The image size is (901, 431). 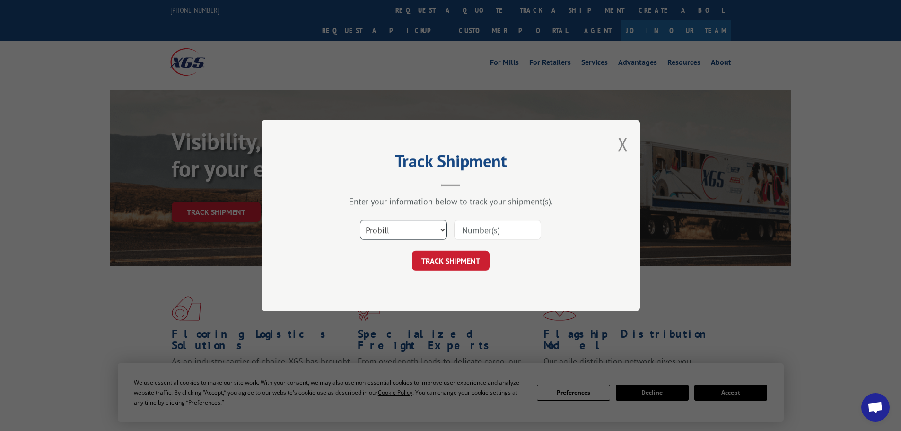 I want to click on button: Close modal, so click(x=623, y=144).